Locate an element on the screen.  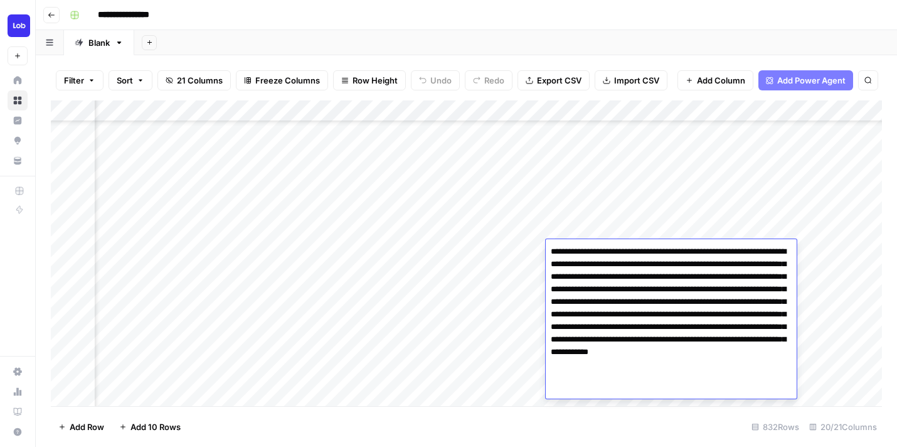
span: Freeze Columns is located at coordinates (287, 80).